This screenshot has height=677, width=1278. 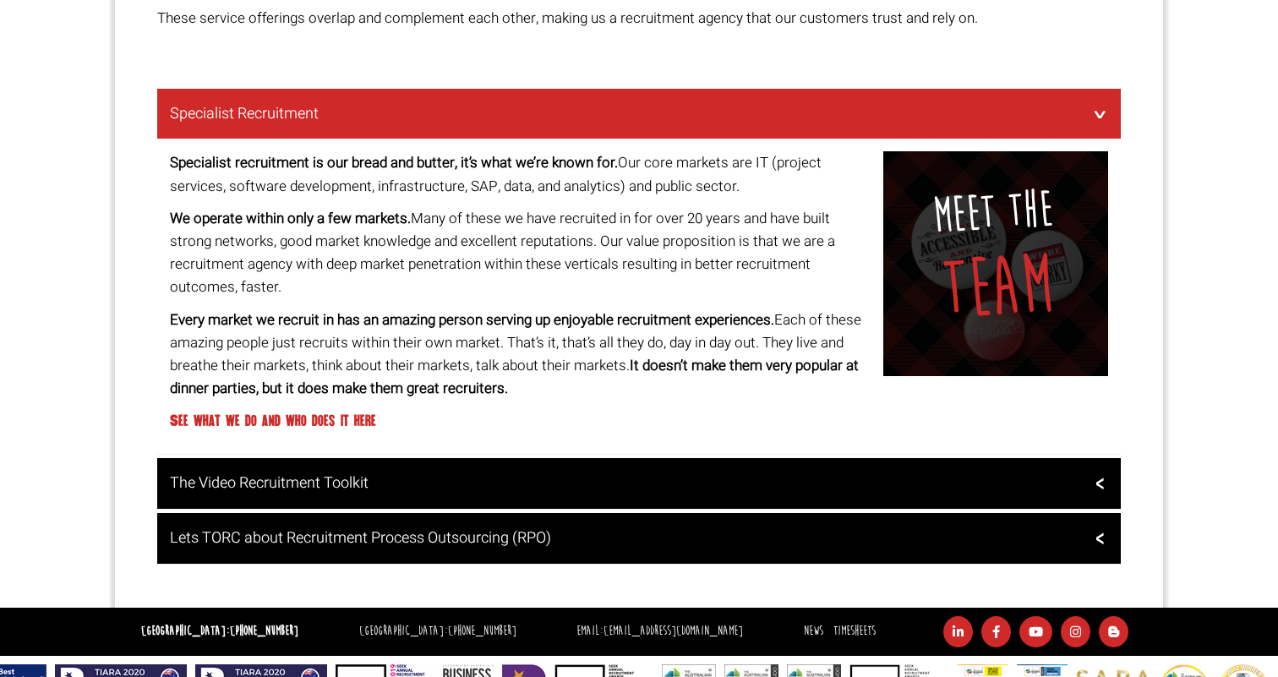 What do you see at coordinates (394, 162) in the screenshot?
I see `strong: Specialist recruitment is our bread and butter, it’s what we’re known for.` at bounding box center [394, 162].